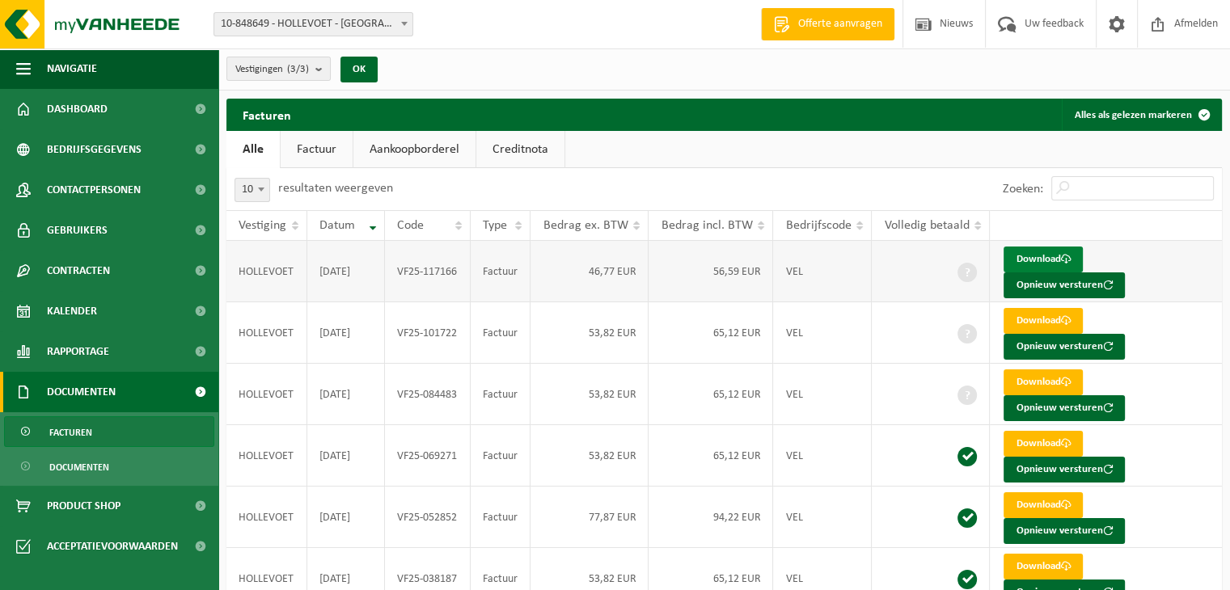  Describe the element at coordinates (109, 432) in the screenshot. I see `a: Facturen` at that location.